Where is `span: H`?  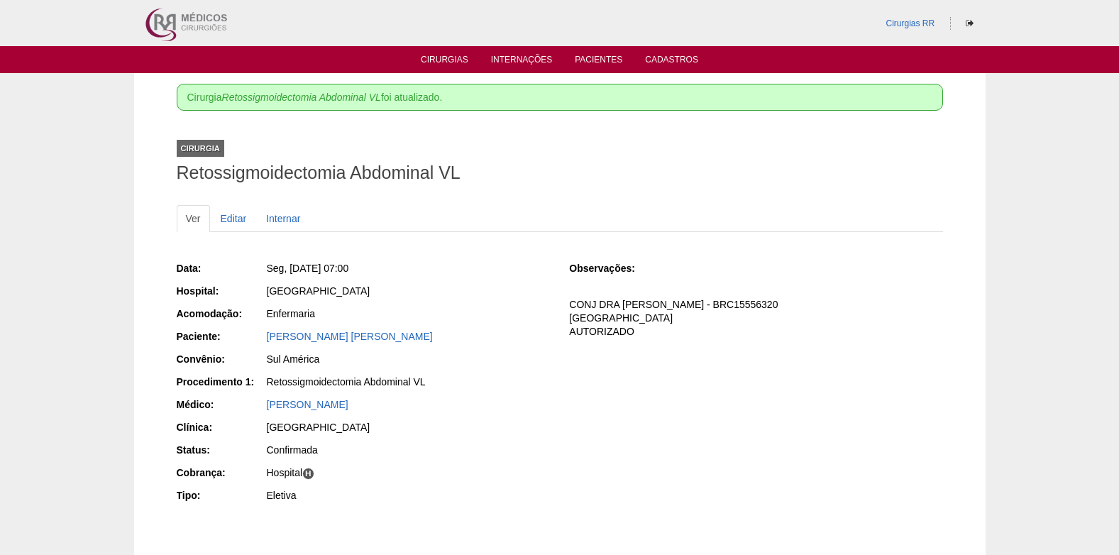
span: H is located at coordinates (308, 473).